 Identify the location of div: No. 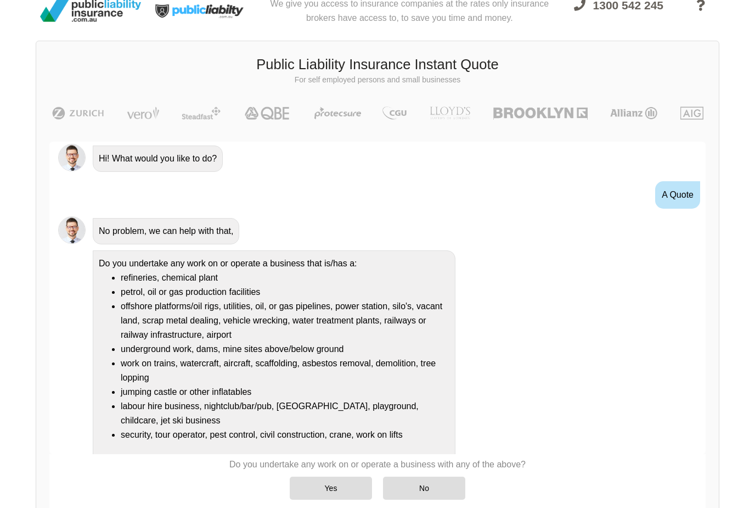
(424, 488).